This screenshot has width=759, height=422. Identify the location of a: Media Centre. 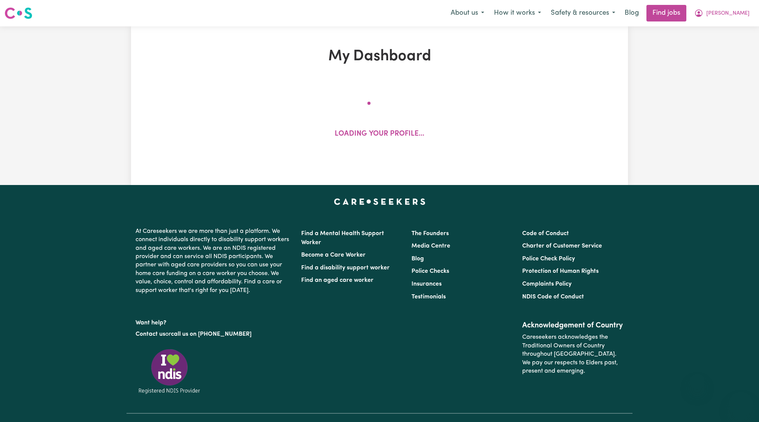
(431, 246).